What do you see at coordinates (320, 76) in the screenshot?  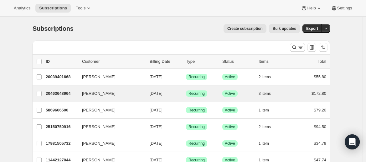 I see `span: $55.80` at bounding box center [320, 76].